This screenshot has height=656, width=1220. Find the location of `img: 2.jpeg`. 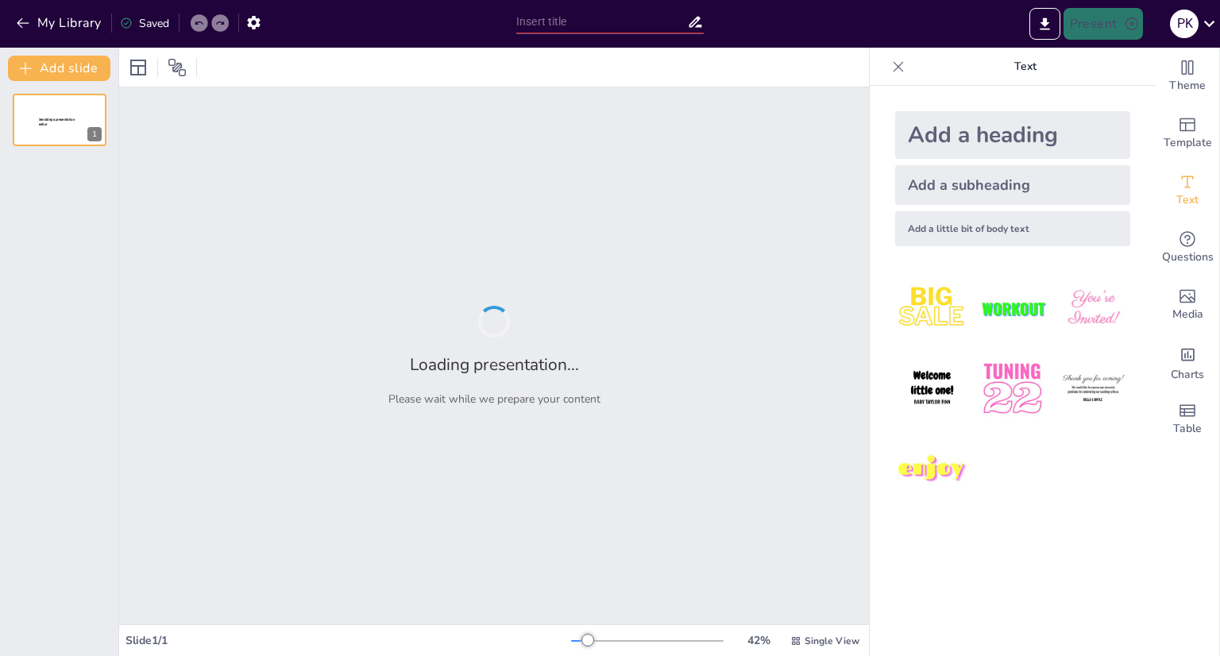

img: 2.jpeg is located at coordinates (1012, 308).